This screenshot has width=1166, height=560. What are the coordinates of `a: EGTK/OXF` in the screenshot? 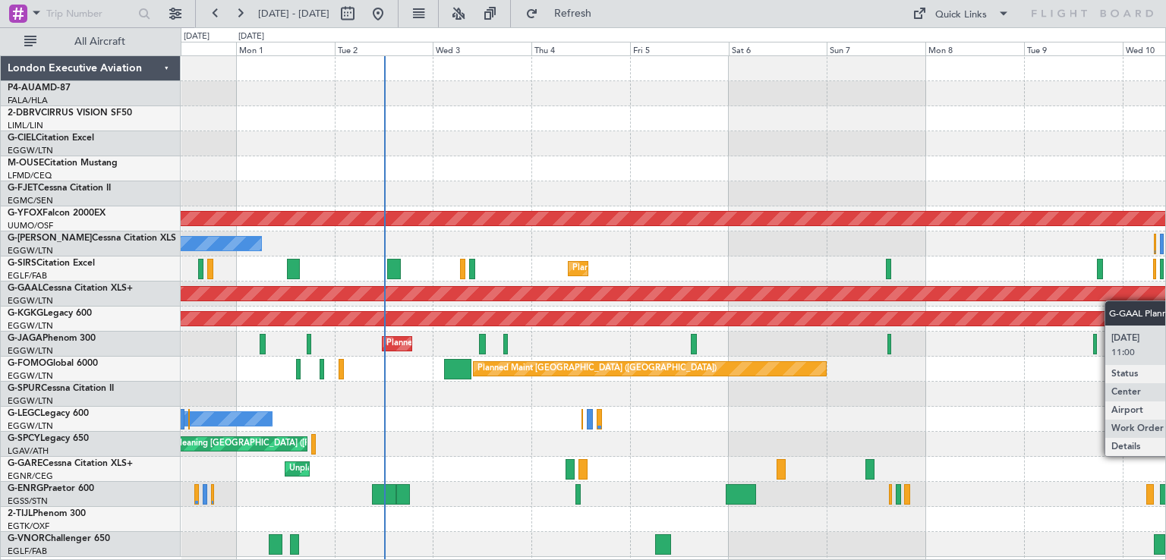 It's located at (28, 526).